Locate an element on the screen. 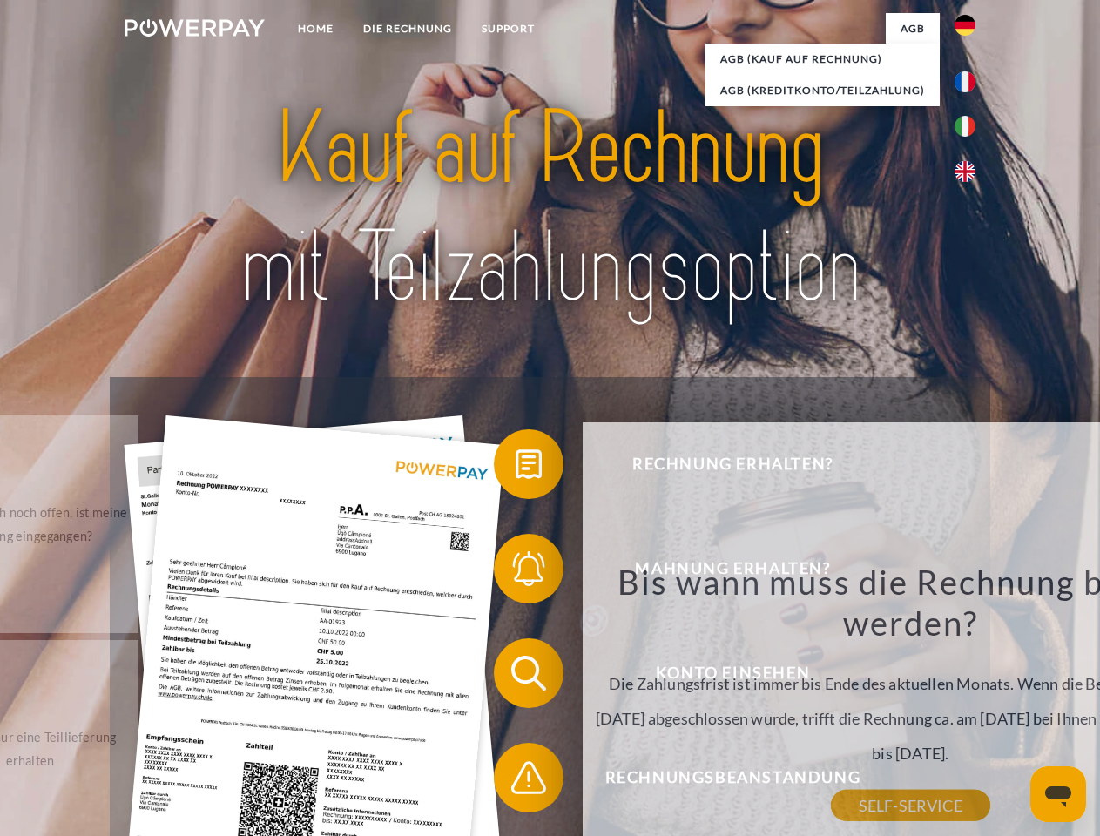 Image resolution: width=1100 pixels, height=836 pixels. button: Konto einsehen is located at coordinates (720, 673).